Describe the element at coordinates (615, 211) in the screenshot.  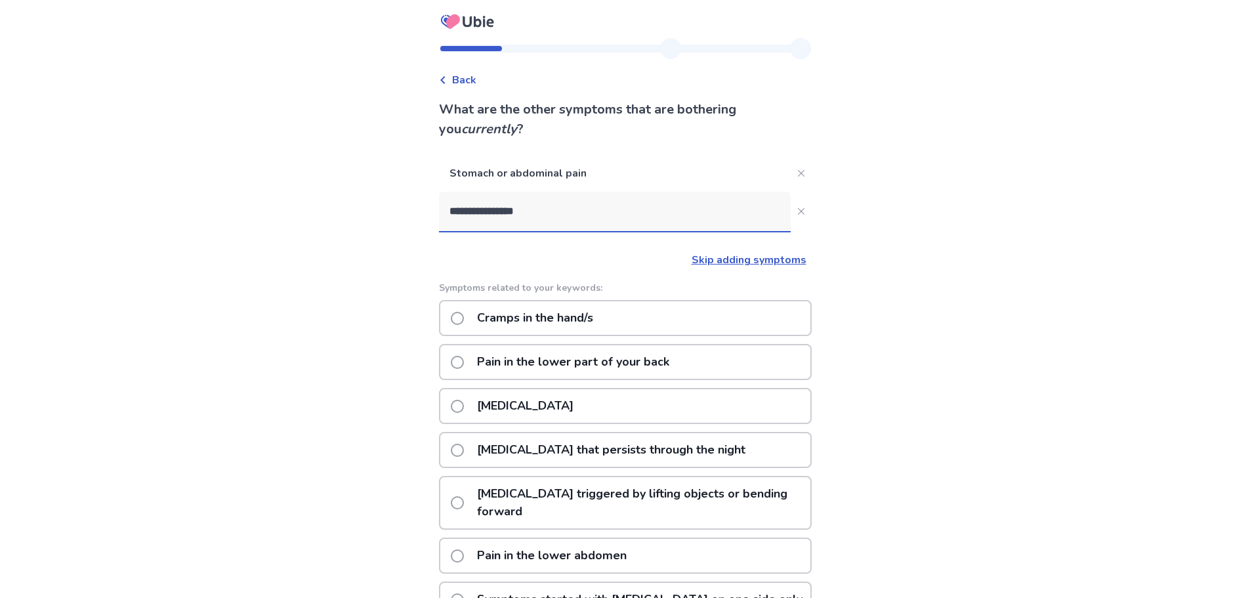
I see `input: Close` at that location.